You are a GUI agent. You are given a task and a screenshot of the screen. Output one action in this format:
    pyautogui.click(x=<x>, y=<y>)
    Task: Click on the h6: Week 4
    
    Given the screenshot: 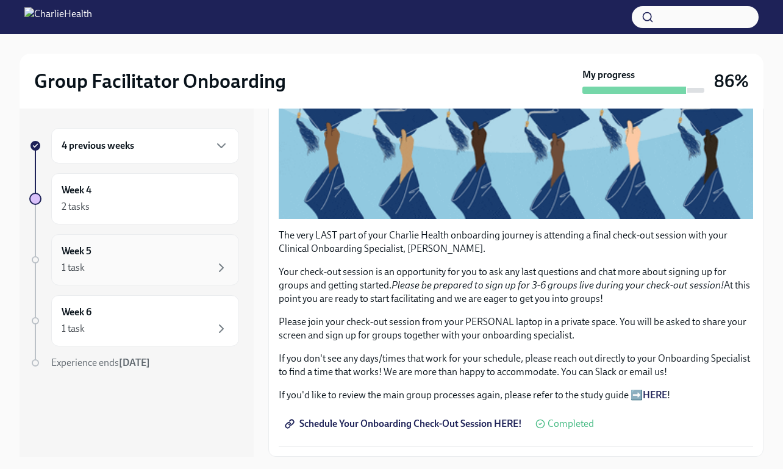 What is the action you would take?
    pyautogui.click(x=76, y=190)
    